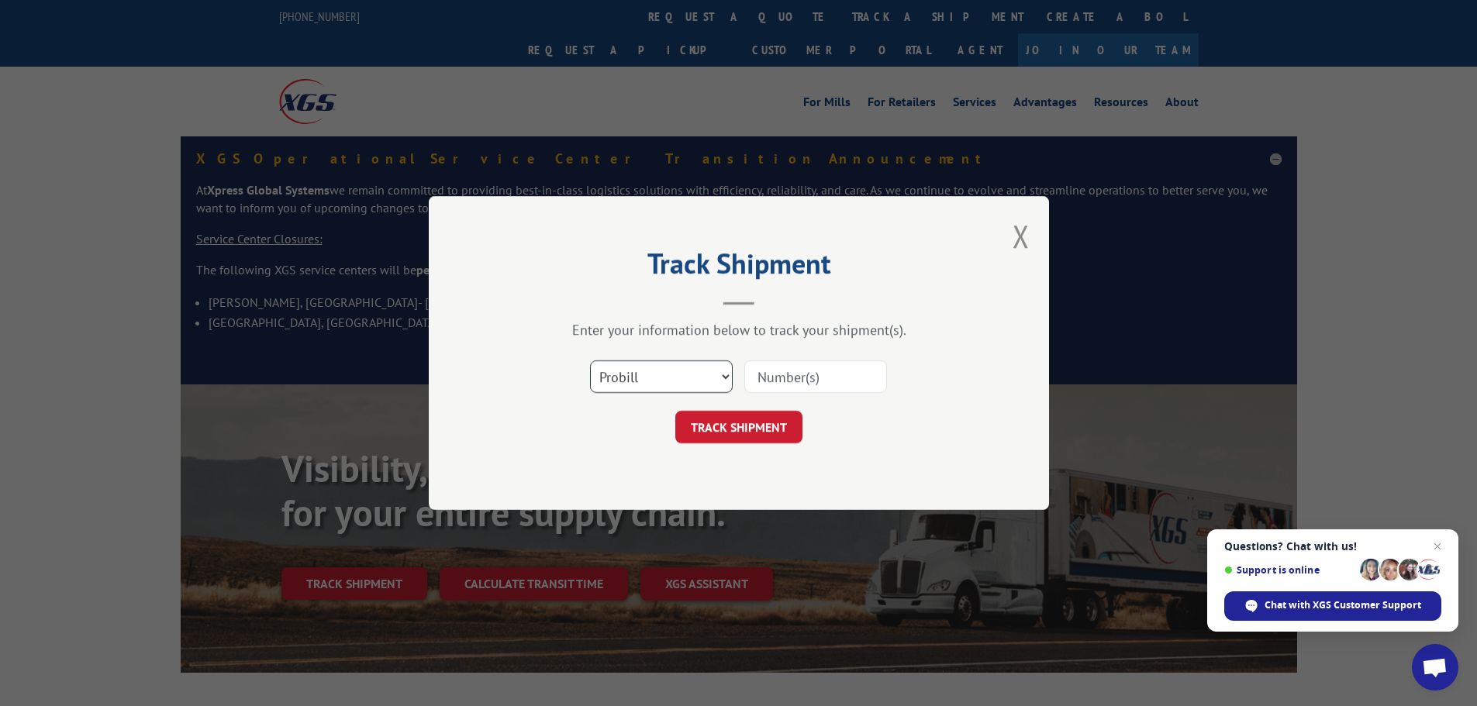  I want to click on div: Enter your information below to track your shipment(s)., so click(739, 330).